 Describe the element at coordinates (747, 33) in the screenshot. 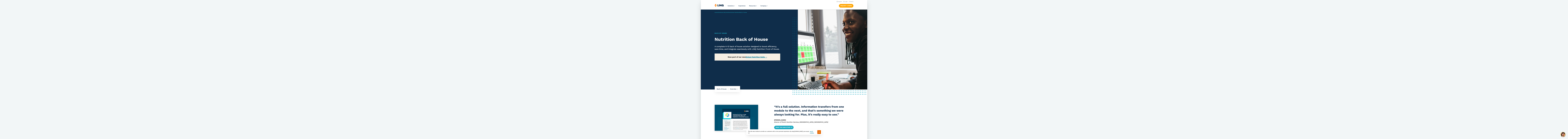

I see `h1: Back of House` at that location.